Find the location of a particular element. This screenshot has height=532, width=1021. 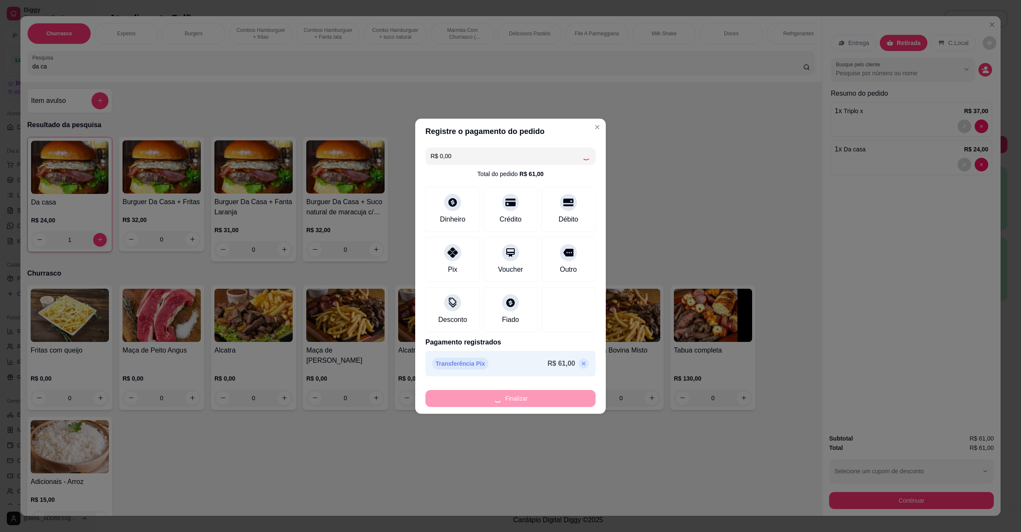

header: Registre o pagamento do pedido is located at coordinates (510, 131).